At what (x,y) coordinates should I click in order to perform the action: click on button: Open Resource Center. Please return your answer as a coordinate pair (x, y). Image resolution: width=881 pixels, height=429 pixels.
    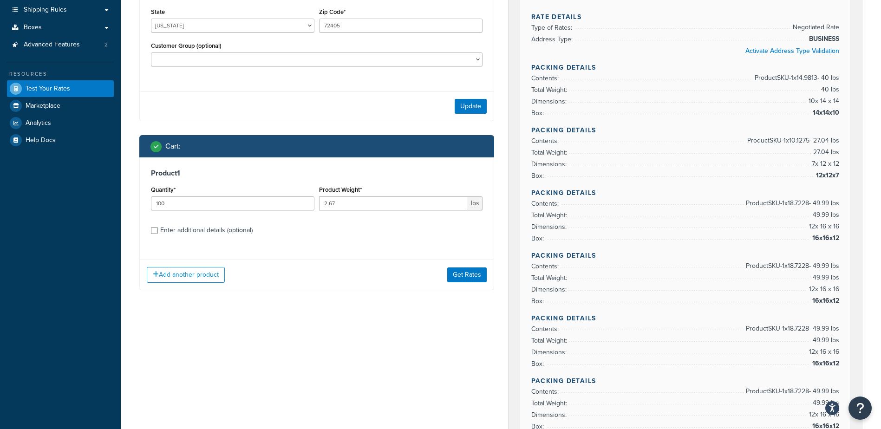
    Looking at the image, I should click on (860, 408).